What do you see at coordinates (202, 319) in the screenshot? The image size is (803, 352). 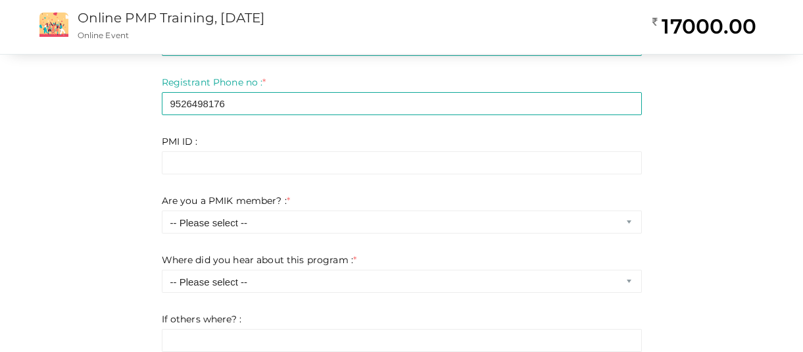 I see `label: If others where? :` at bounding box center [202, 319].